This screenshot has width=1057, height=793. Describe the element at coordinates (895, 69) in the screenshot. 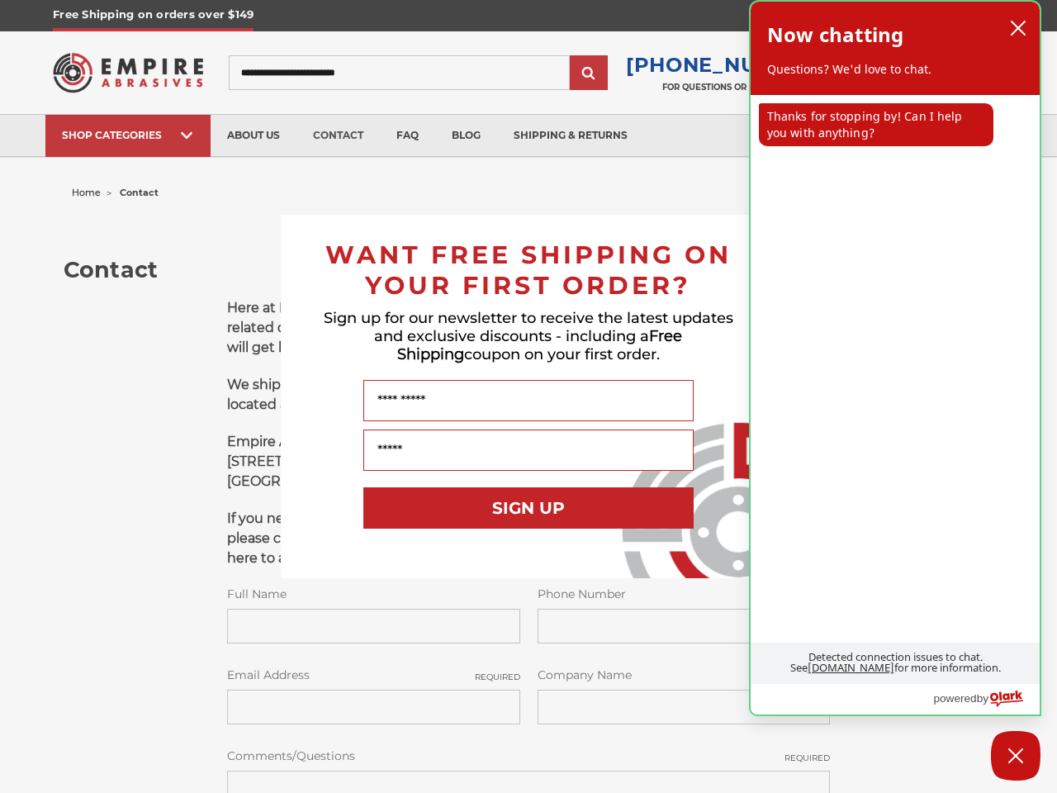

I see `p: Questions? We'd love to chat.` at that location.